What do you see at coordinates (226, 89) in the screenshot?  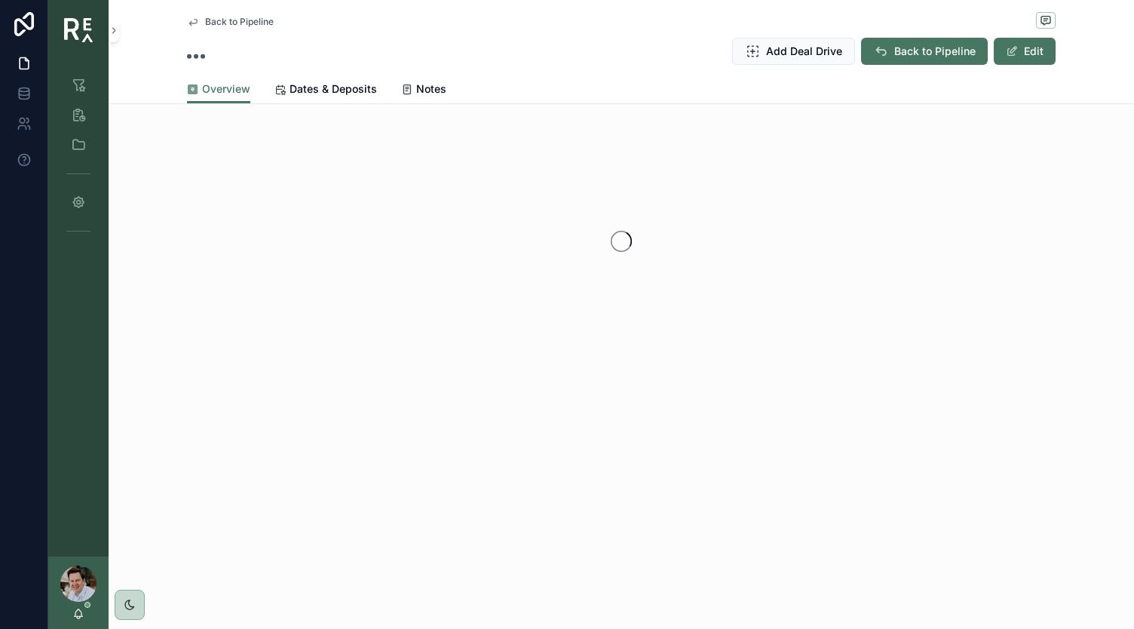 I see `span: Overview` at bounding box center [226, 89].